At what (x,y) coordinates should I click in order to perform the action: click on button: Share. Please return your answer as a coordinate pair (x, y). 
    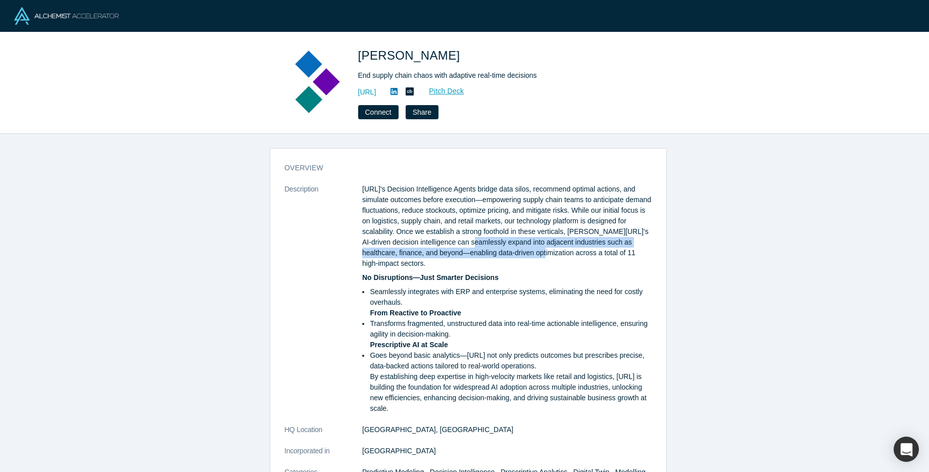
    Looking at the image, I should click on (422, 112).